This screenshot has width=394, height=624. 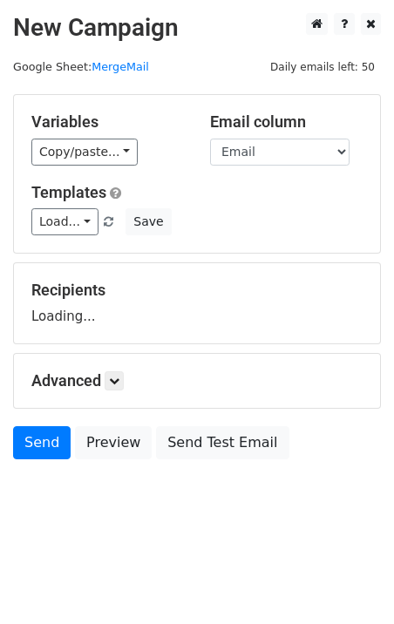 What do you see at coordinates (197, 303) in the screenshot?
I see `div: Loading...` at bounding box center [197, 303].